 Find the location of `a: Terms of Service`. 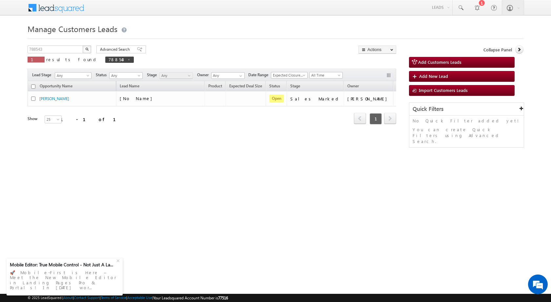

a: Terms of Service is located at coordinates (113, 298).